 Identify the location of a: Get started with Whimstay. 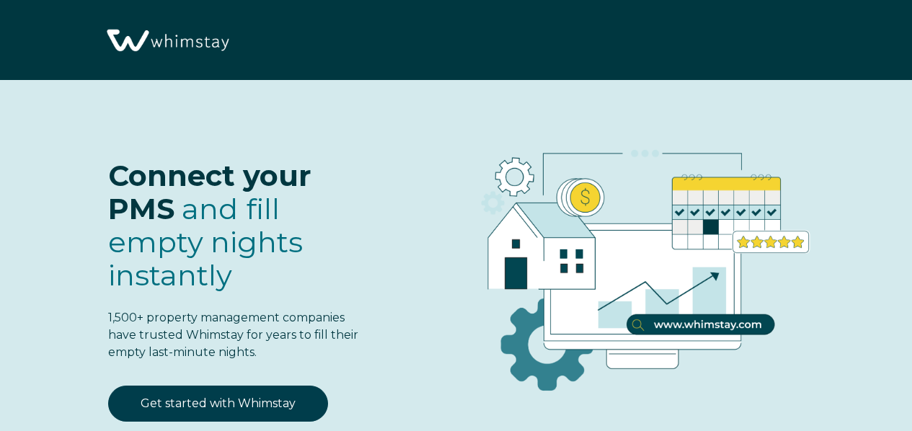
(218, 404).